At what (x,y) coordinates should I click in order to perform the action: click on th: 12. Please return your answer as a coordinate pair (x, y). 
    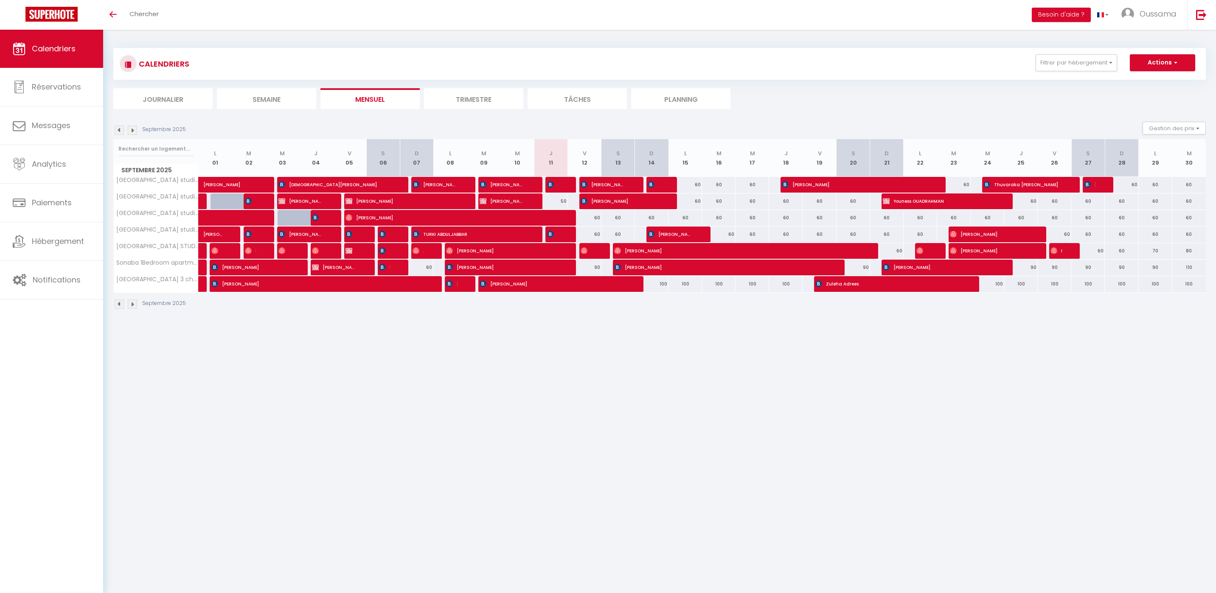
    Looking at the image, I should click on (584, 158).